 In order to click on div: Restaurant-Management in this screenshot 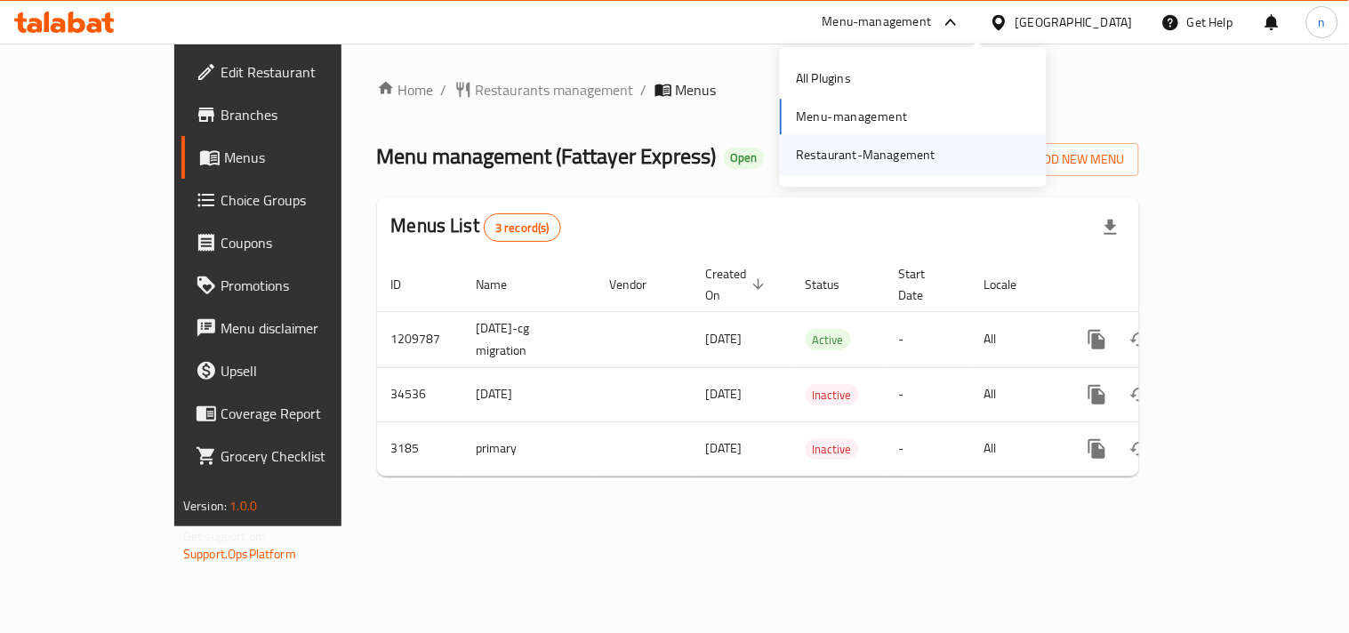, I will do `click(865, 156)`.